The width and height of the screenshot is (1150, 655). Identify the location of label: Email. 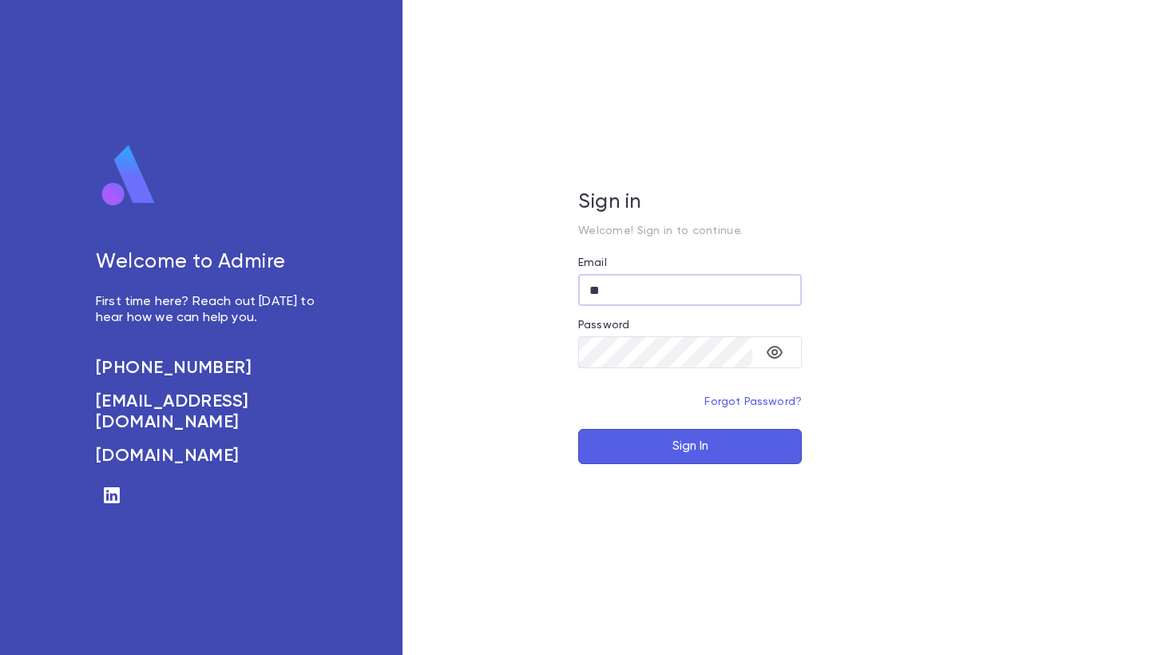
(593, 263).